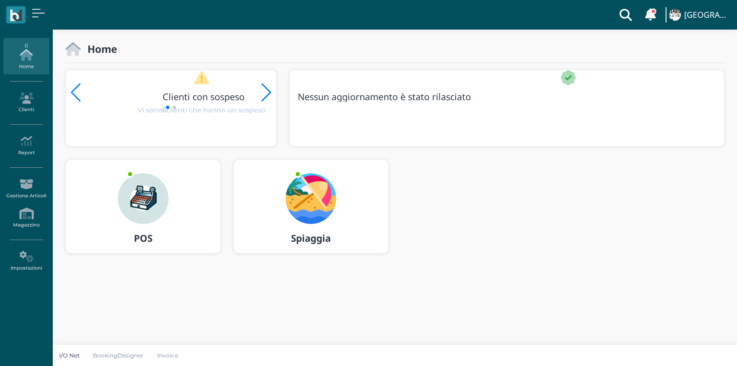 Image resolution: width=737 pixels, height=366 pixels. Describe the element at coordinates (311, 238) in the screenshot. I see `b: Spiaggia` at that location.